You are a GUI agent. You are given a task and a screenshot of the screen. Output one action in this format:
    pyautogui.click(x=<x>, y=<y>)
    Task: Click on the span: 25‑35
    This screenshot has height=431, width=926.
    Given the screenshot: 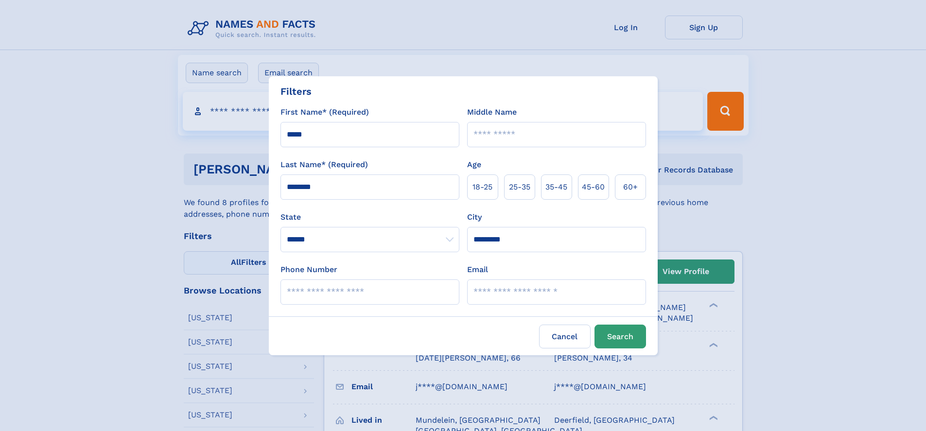 What is the action you would take?
    pyautogui.click(x=520, y=187)
    